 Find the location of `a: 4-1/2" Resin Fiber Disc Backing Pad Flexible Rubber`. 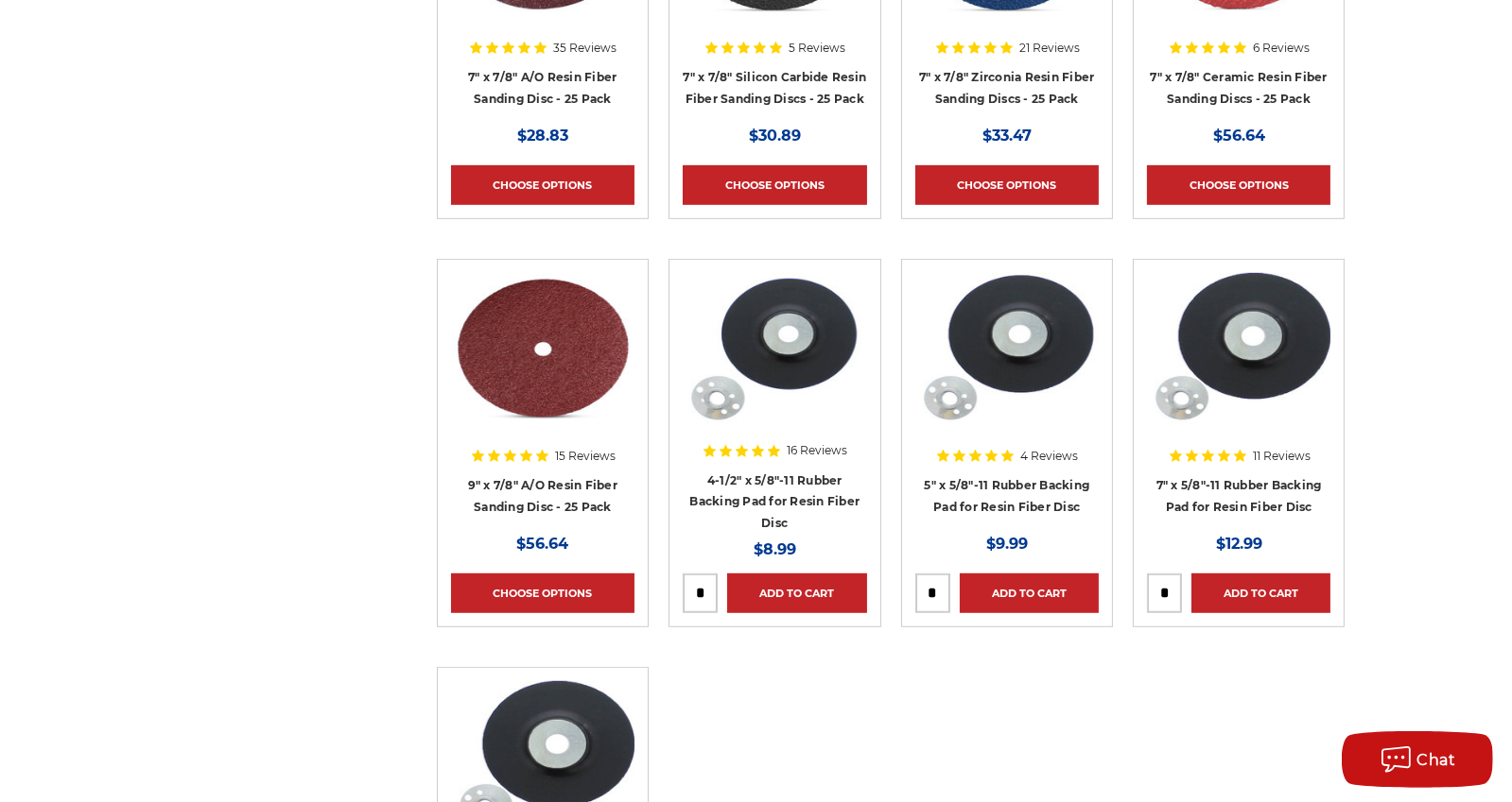

a: 4-1/2" Resin Fiber Disc Backing Pad Flexible Rubber is located at coordinates (774, 394).